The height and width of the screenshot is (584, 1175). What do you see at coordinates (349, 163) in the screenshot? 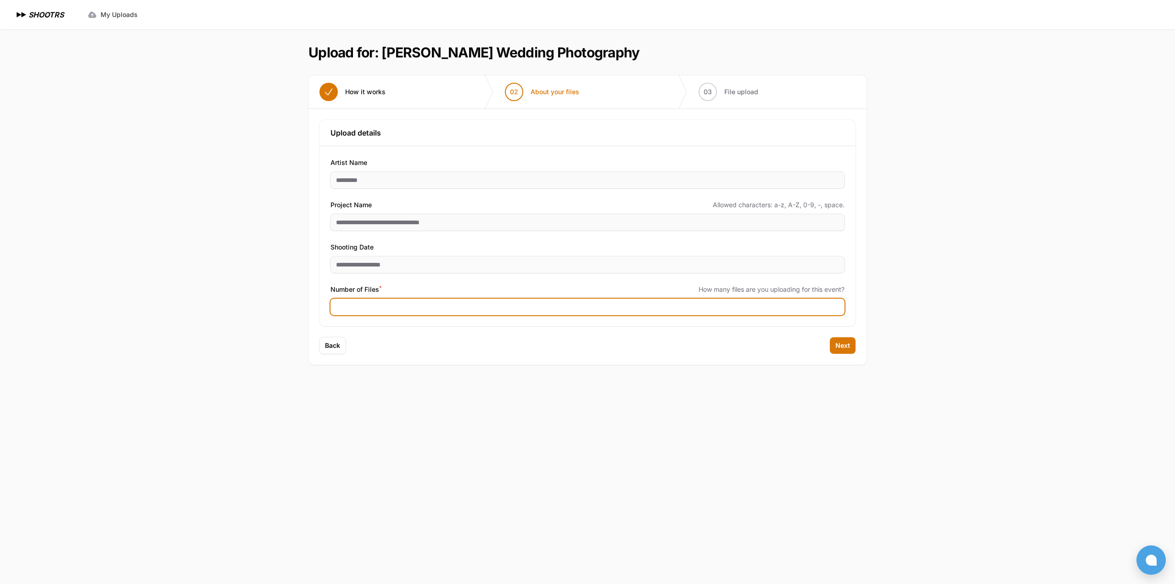
I see `span: Artist Name` at bounding box center [349, 163].